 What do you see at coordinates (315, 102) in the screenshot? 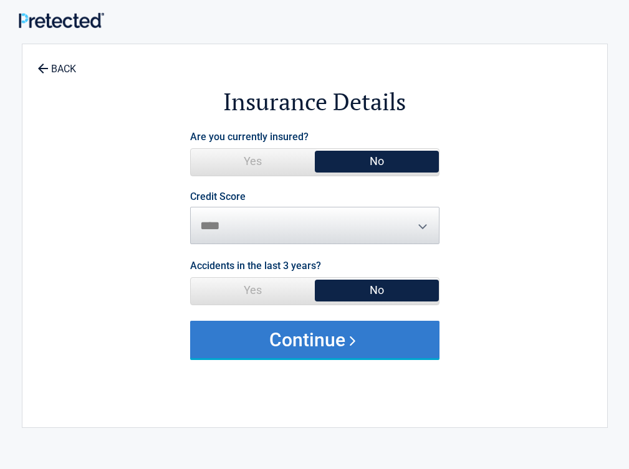
I see `h2: Insurance Details` at bounding box center [315, 102].